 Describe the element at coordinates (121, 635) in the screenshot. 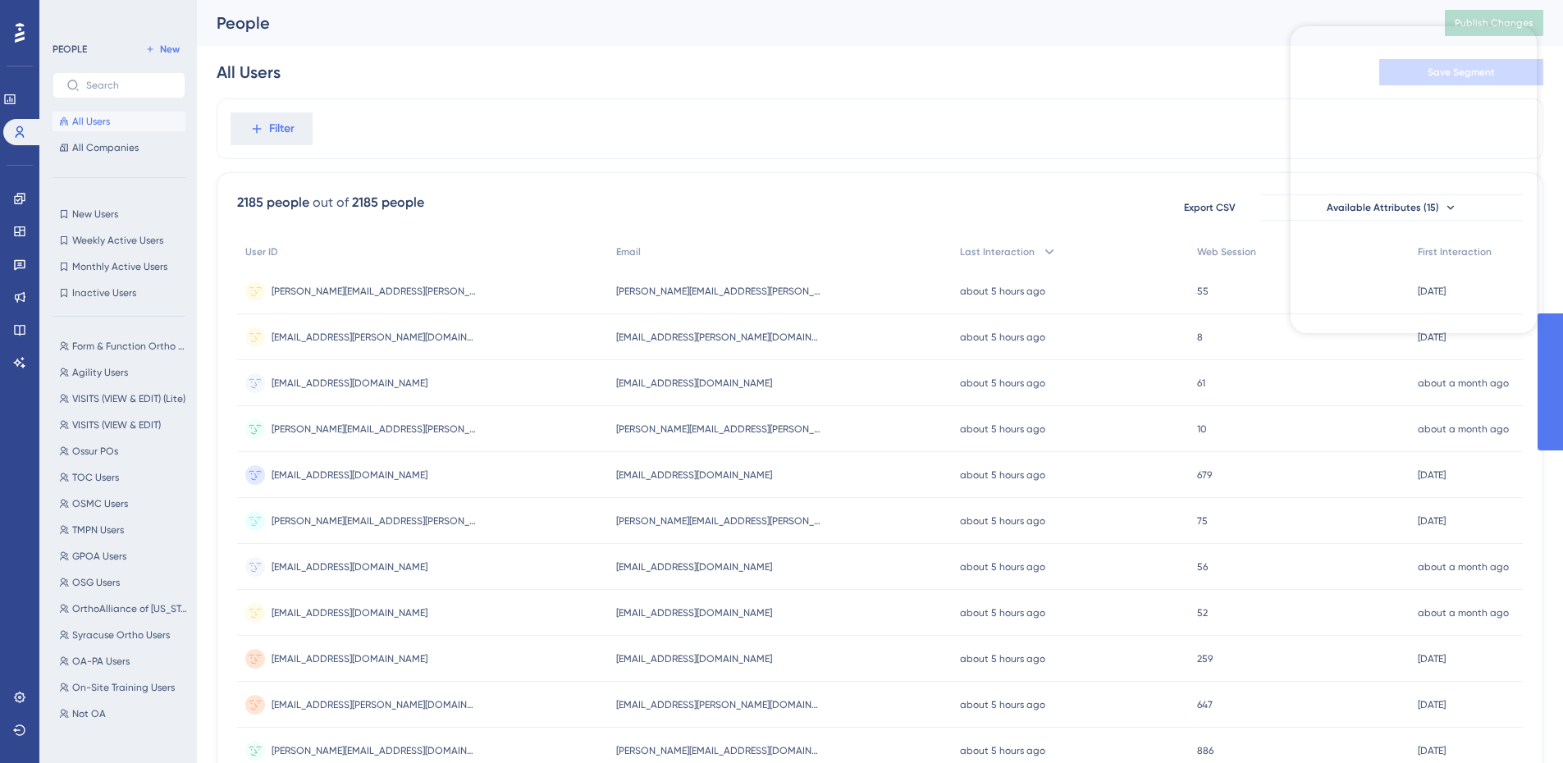

I see `span: Syracuse Ortho Users` at that location.